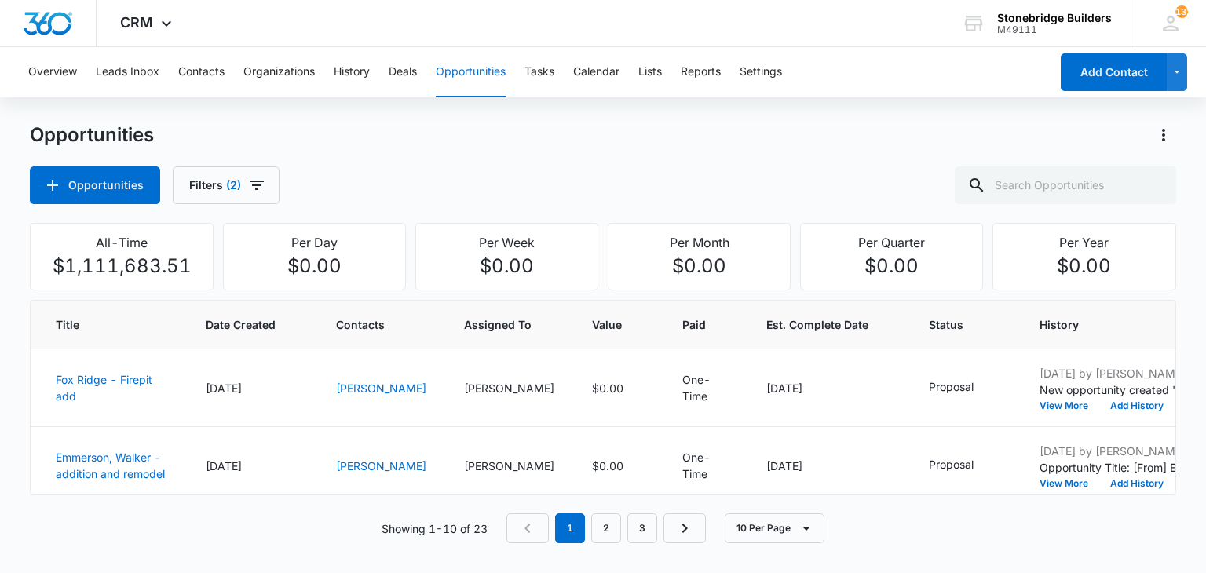  I want to click on span: Assigned To, so click(509, 324).